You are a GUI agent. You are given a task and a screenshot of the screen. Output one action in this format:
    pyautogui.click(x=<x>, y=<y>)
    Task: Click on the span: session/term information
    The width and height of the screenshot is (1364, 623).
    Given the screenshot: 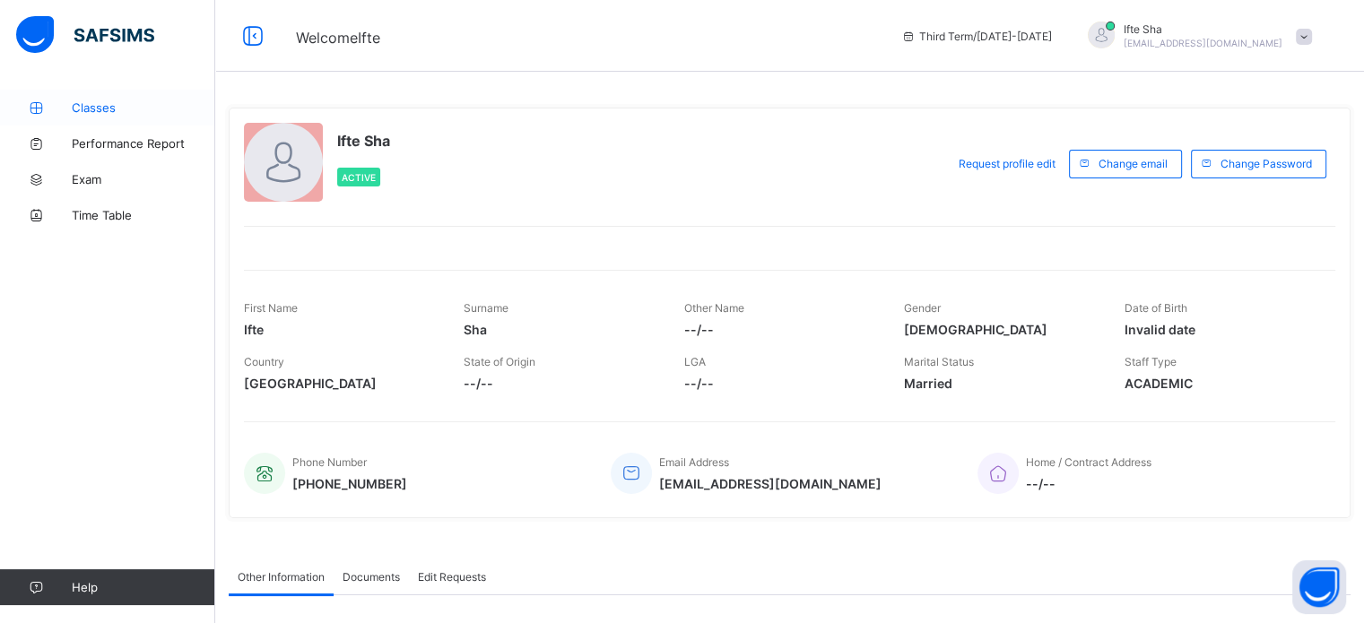 What is the action you would take?
    pyautogui.click(x=976, y=36)
    